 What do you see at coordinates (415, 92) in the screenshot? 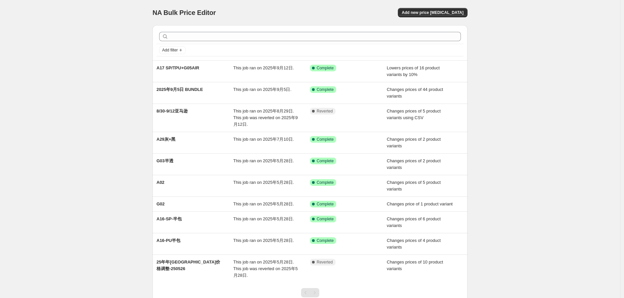
I see `span: Changes prices of 44 product variants` at bounding box center [415, 92].